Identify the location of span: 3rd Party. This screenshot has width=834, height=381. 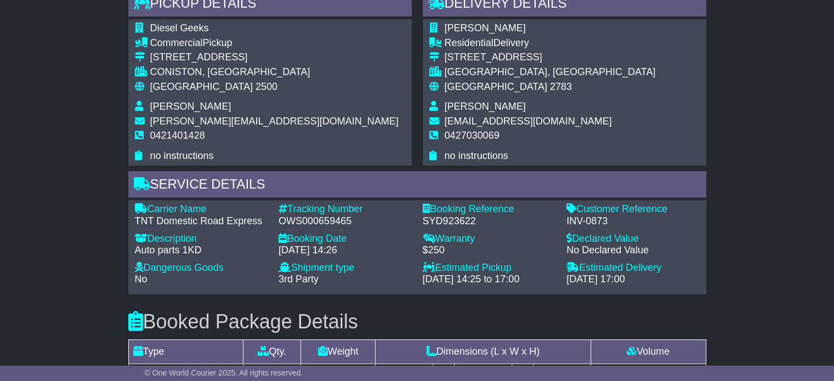
(298, 279).